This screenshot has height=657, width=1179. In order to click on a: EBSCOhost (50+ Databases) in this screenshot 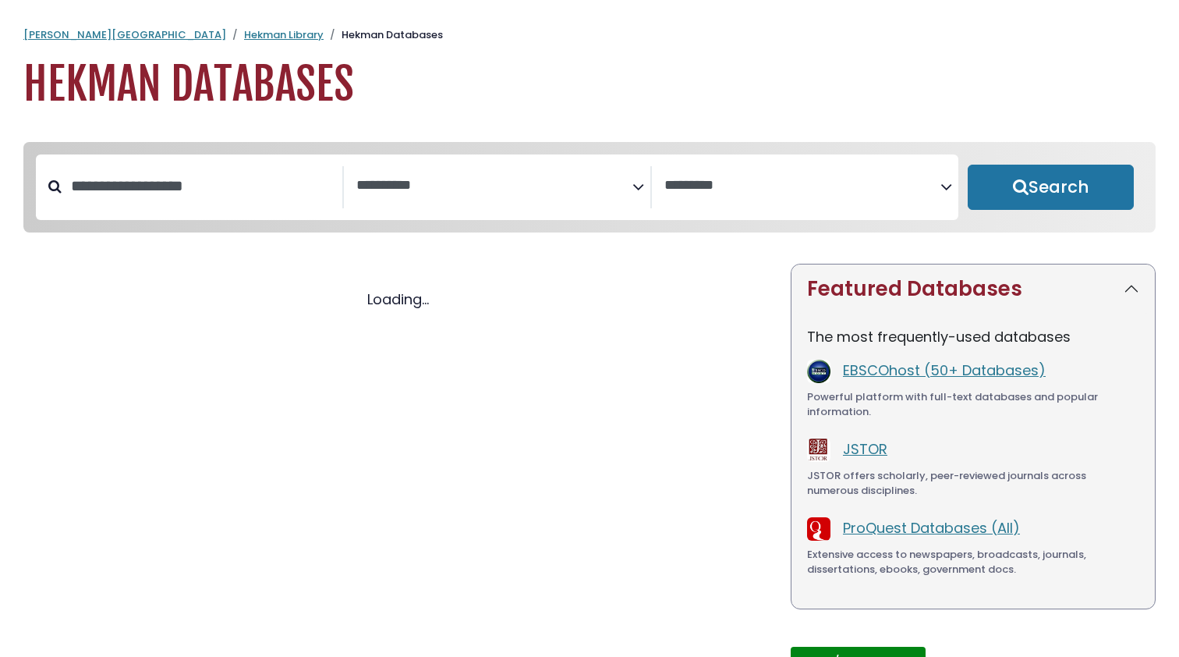, I will do `click(944, 370)`.